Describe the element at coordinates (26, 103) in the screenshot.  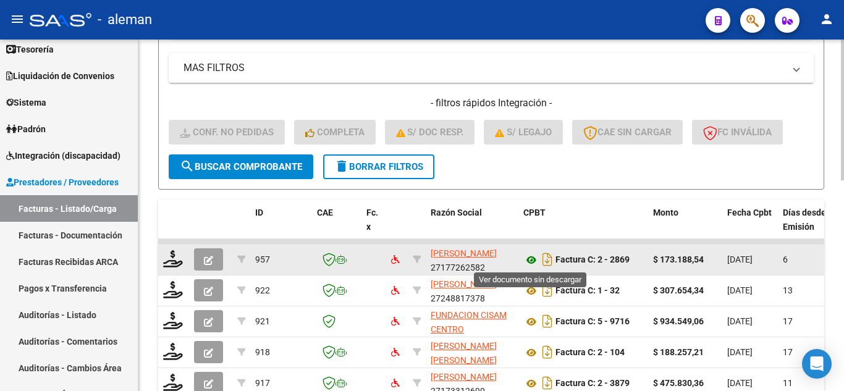
I see `span: Sistema` at that location.